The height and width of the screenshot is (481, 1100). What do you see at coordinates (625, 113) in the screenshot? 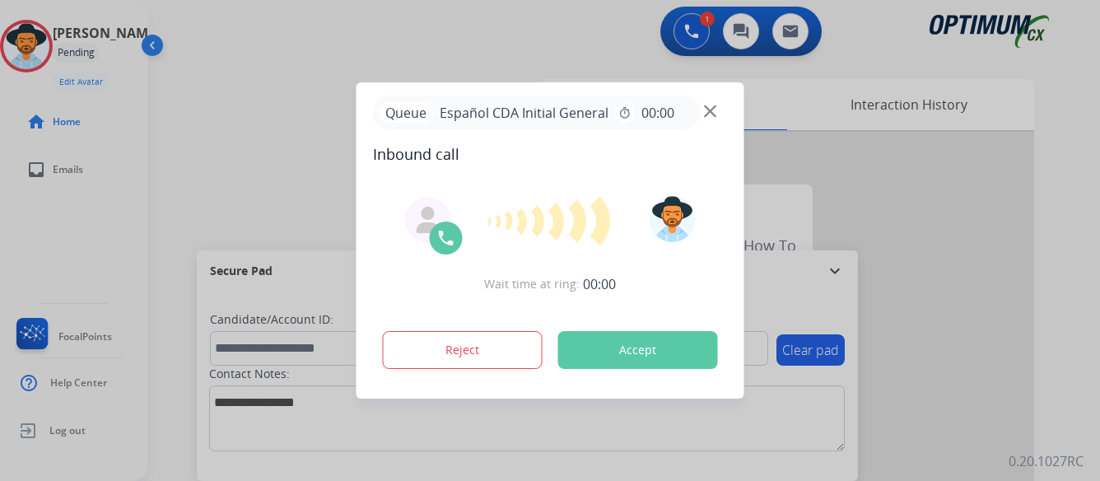
I see `mat-icon: timer` at bounding box center [625, 113].